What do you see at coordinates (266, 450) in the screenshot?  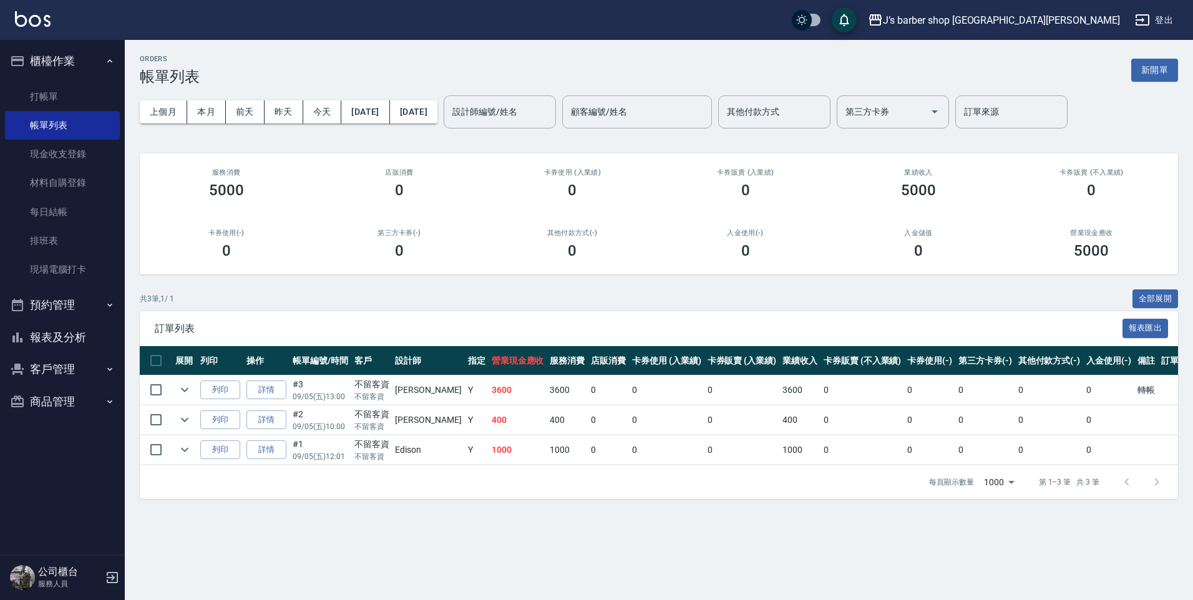 I see `a: 詳情` at bounding box center [266, 450].